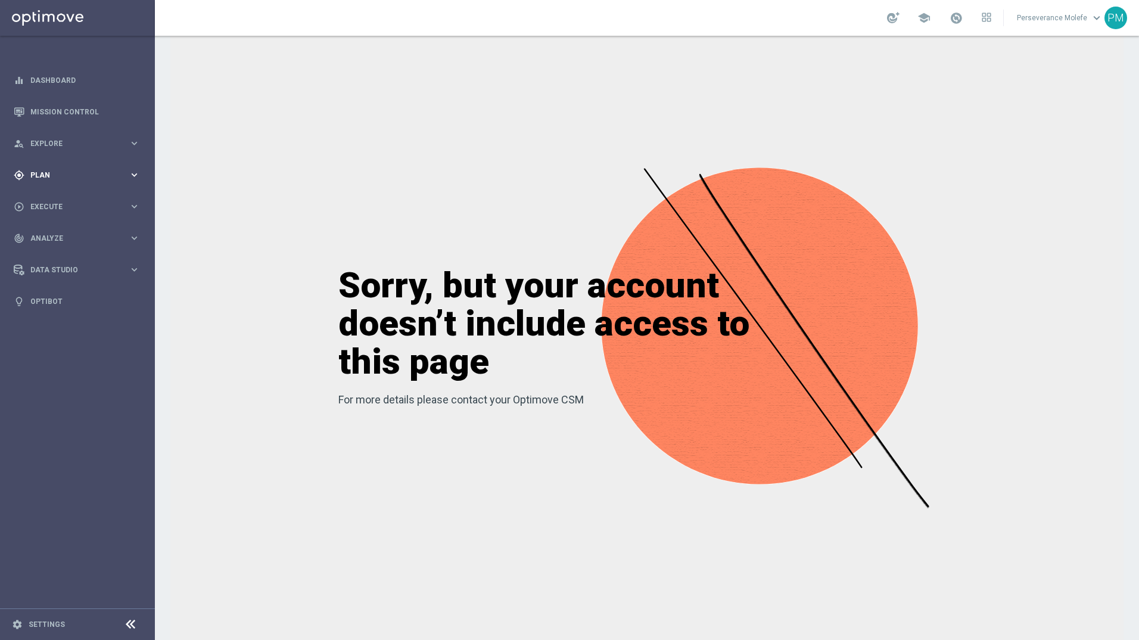 The width and height of the screenshot is (1139, 640). I want to click on span: school, so click(924, 18).